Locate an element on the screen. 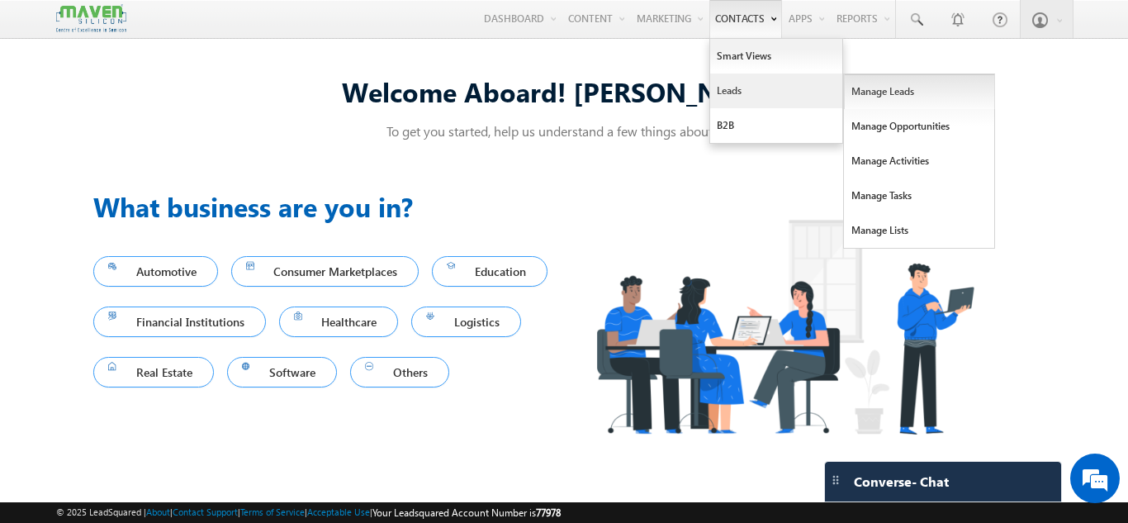 The image size is (1128, 523). span: Education is located at coordinates (490, 271).